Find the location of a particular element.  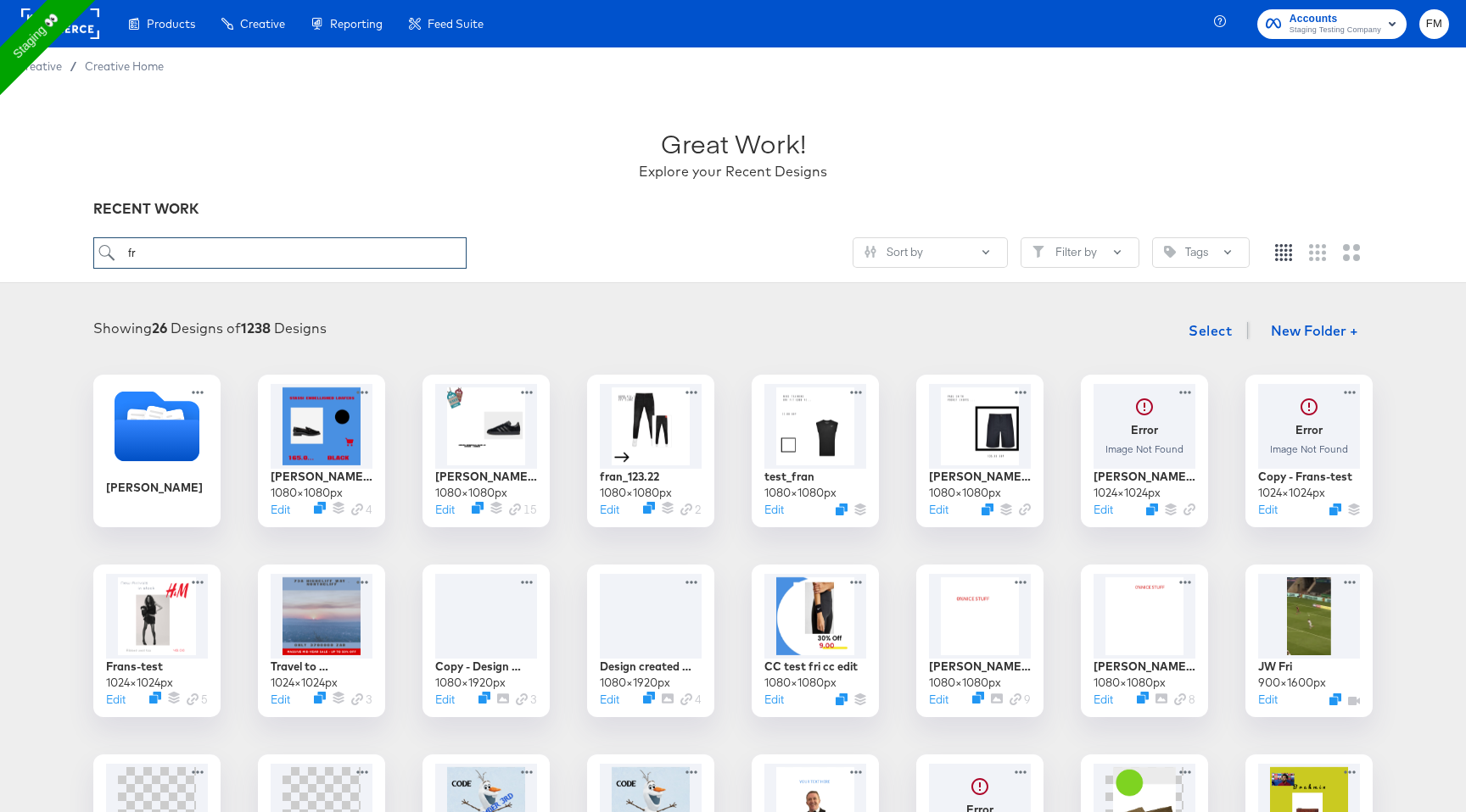

div: 5 is located at coordinates (197, 700).